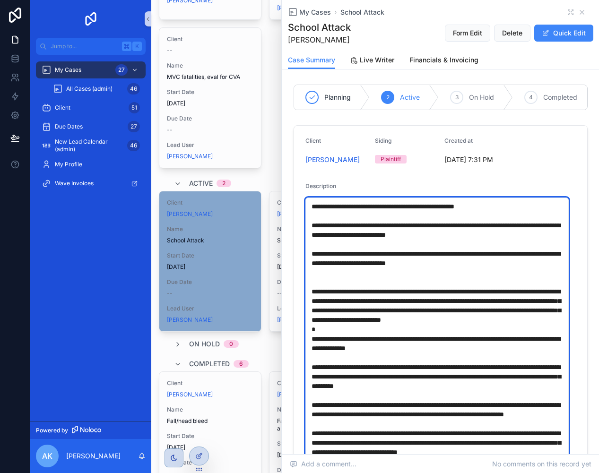 The width and height of the screenshot is (599, 473). Describe the element at coordinates (444, 60) in the screenshot. I see `span: Financials & Invoicing` at that location.